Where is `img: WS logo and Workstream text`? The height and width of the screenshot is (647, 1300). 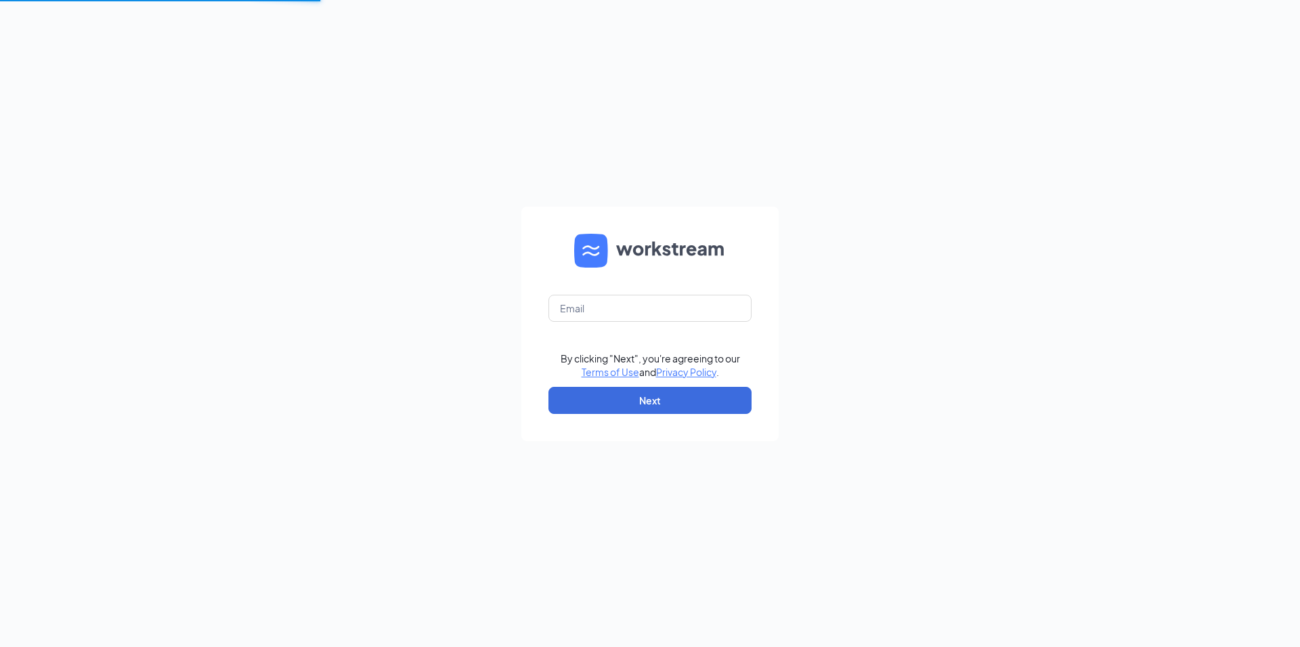 img: WS logo and Workstream text is located at coordinates (650, 251).